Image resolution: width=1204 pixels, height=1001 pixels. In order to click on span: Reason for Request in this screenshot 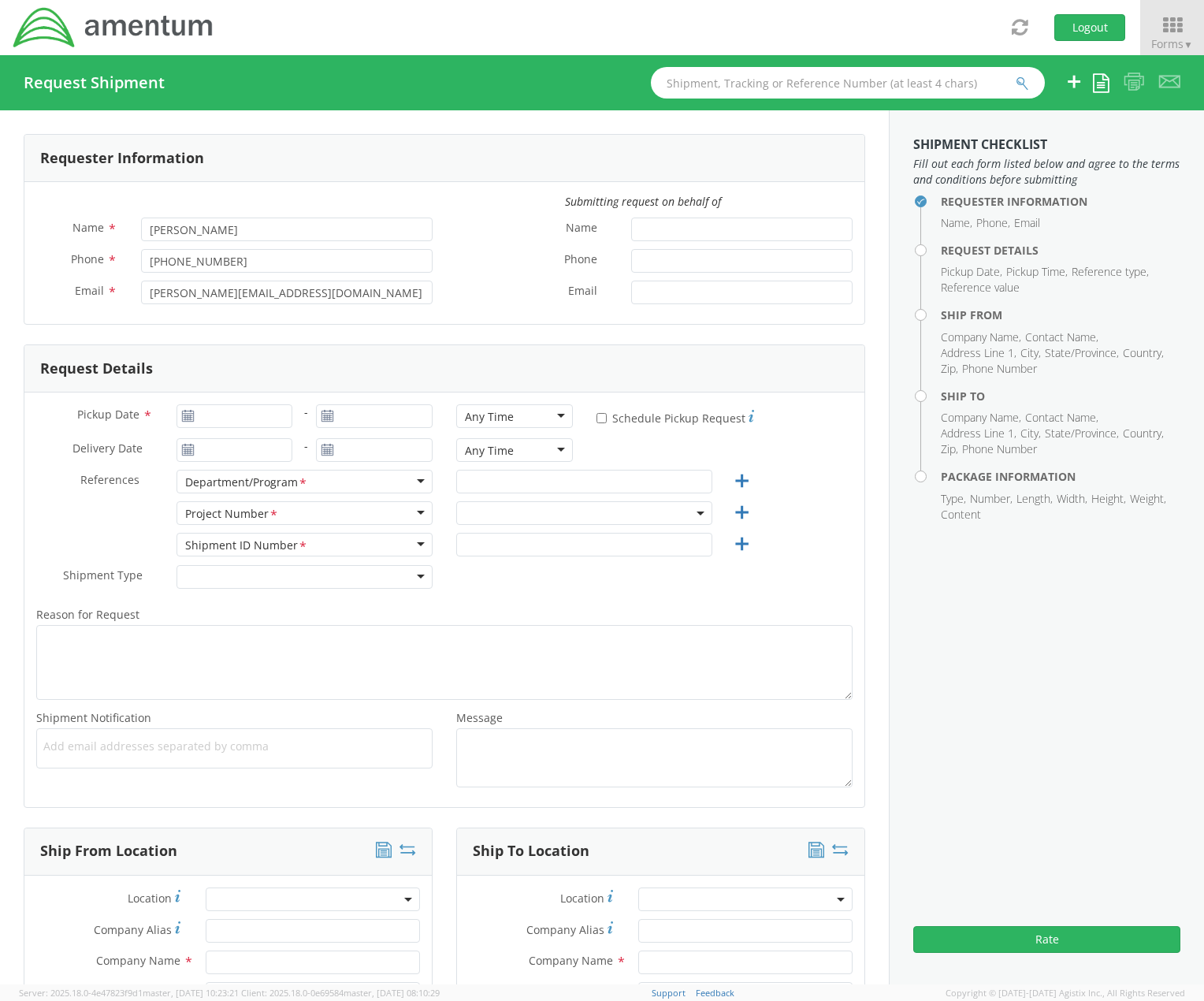, I will do `click(88, 614)`.